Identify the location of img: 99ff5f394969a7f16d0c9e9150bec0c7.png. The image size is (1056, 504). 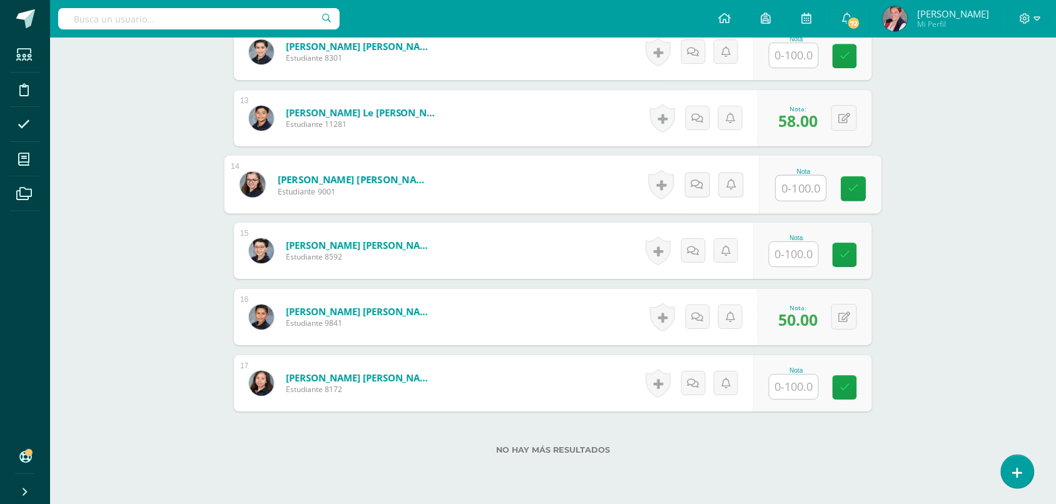
(261, 383).